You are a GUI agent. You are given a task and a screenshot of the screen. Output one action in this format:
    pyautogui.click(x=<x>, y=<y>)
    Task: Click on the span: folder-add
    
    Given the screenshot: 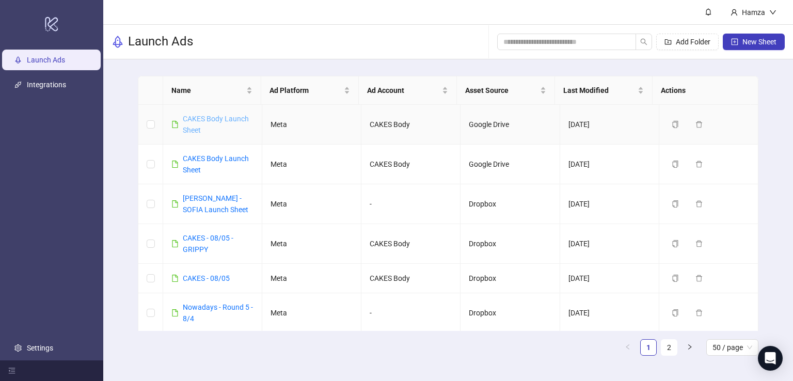 What is the action you would take?
    pyautogui.click(x=668, y=42)
    